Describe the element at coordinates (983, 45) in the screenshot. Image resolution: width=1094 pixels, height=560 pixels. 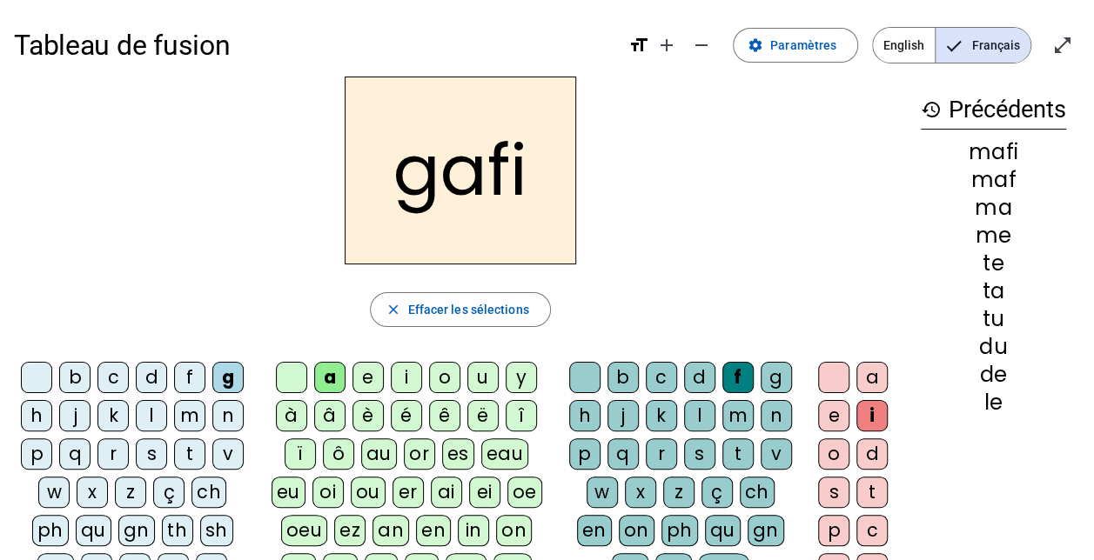
I see `span: Français` at that location.